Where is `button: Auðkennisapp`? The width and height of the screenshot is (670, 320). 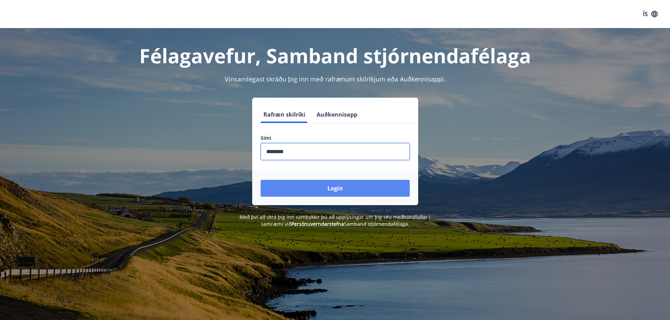 button: Auðkennisapp is located at coordinates (337, 115).